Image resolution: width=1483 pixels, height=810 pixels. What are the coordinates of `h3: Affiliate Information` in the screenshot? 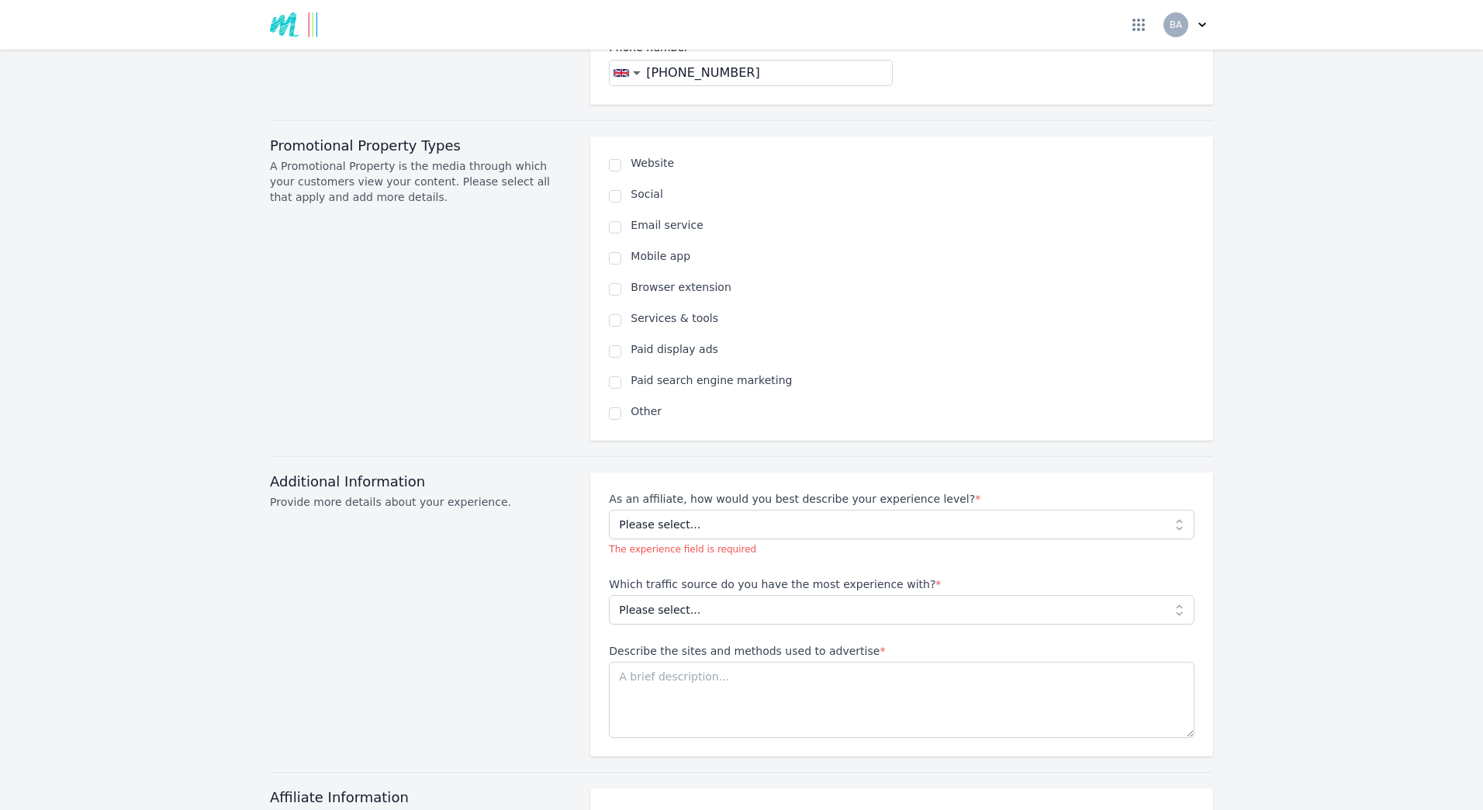 It's located at (420, 797).